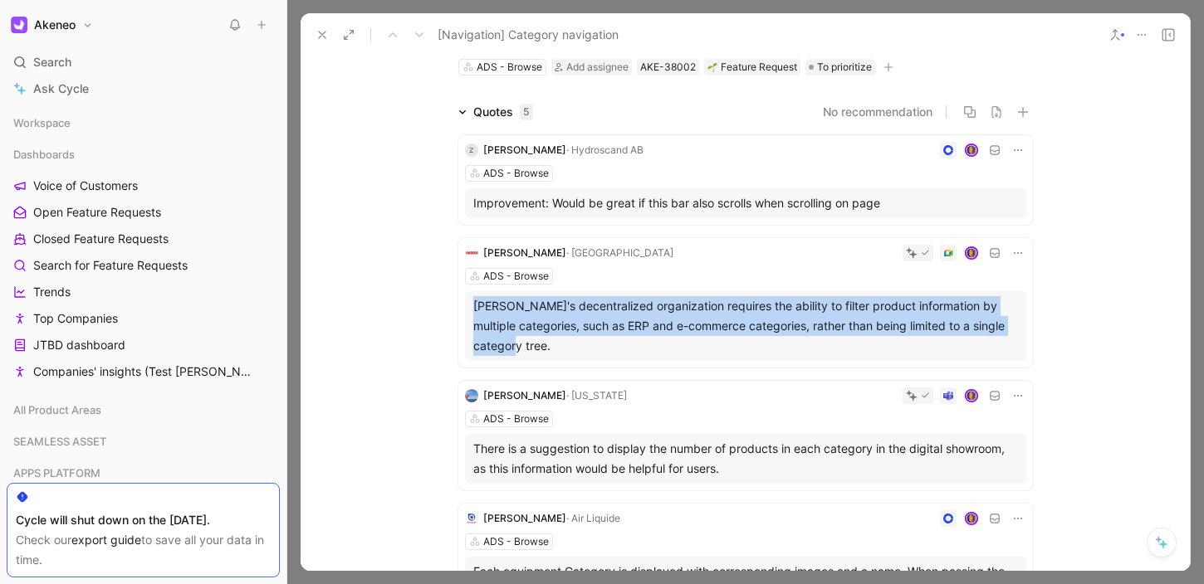 The width and height of the screenshot is (1204, 584). What do you see at coordinates (752, 67) in the screenshot?
I see `div: Feature Request` at bounding box center [752, 67].